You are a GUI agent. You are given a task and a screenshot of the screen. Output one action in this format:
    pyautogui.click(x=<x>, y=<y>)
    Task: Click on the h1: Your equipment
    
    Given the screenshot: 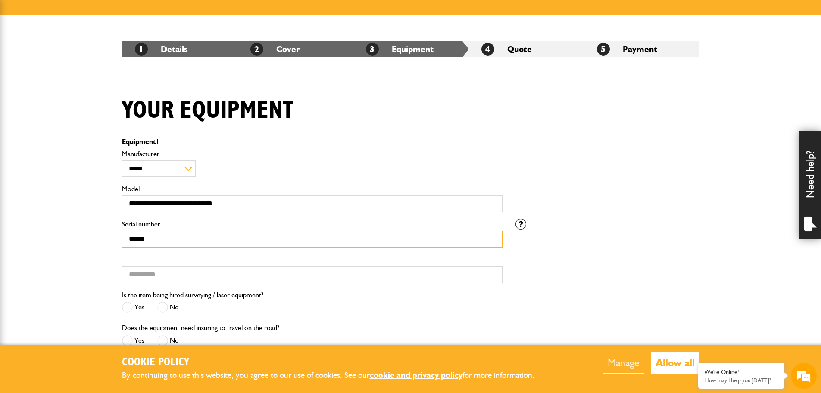 What is the action you would take?
    pyautogui.click(x=208, y=110)
    